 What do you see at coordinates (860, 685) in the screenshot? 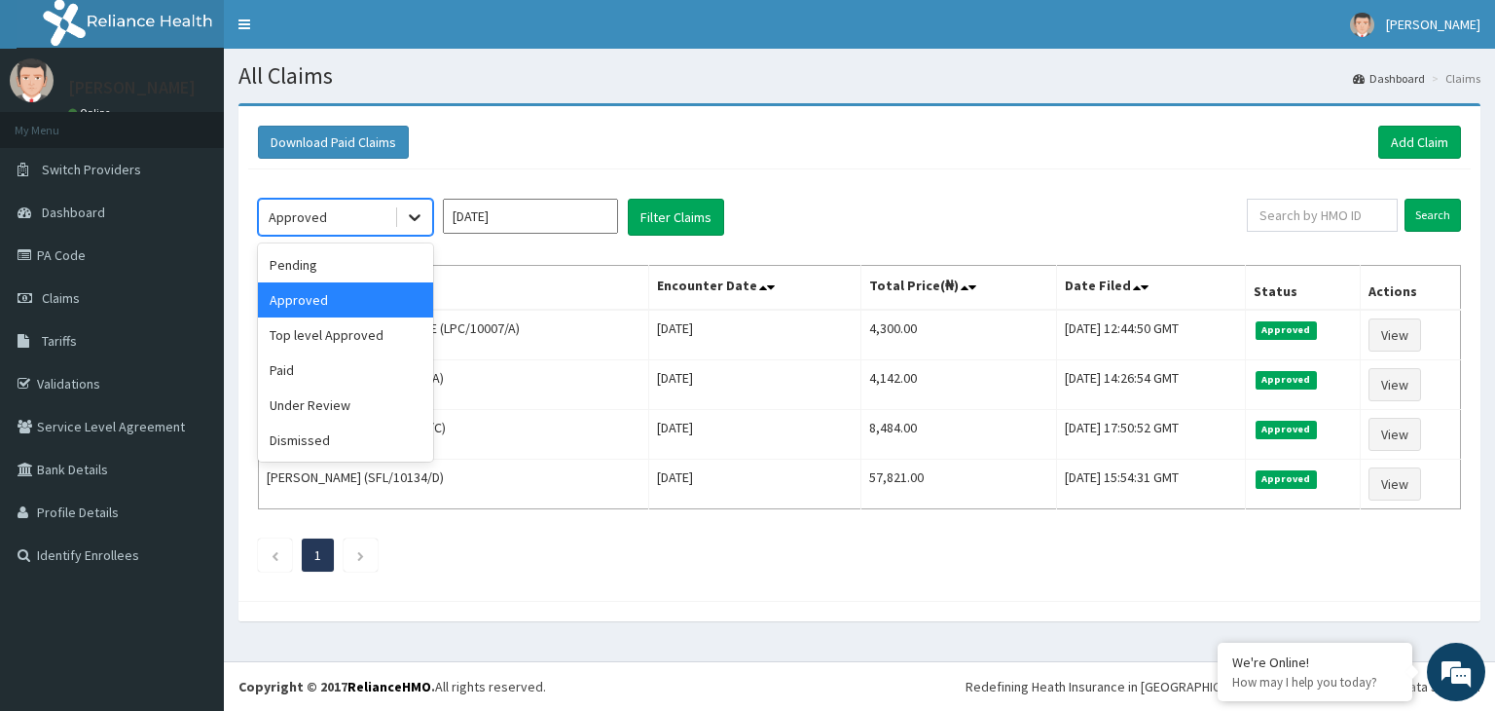
I see `footer: All rights reserved.` at bounding box center [860, 685].